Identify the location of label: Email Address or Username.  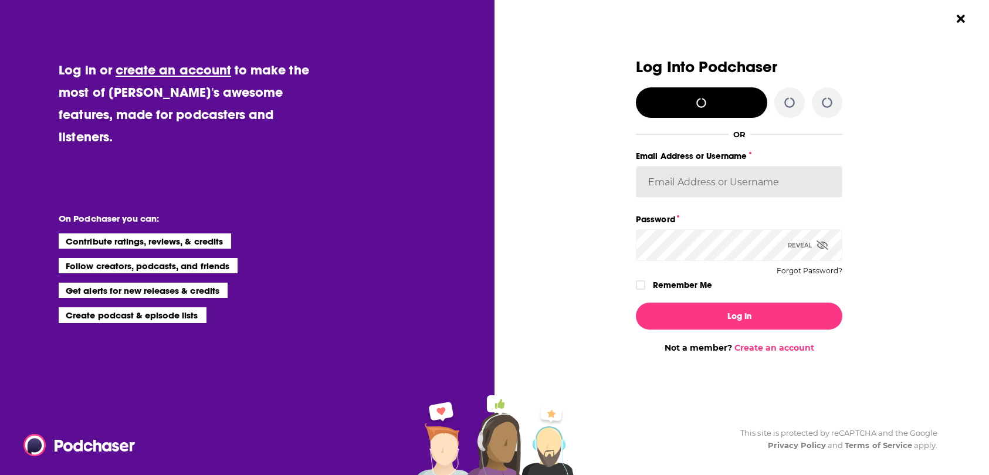
(739, 156).